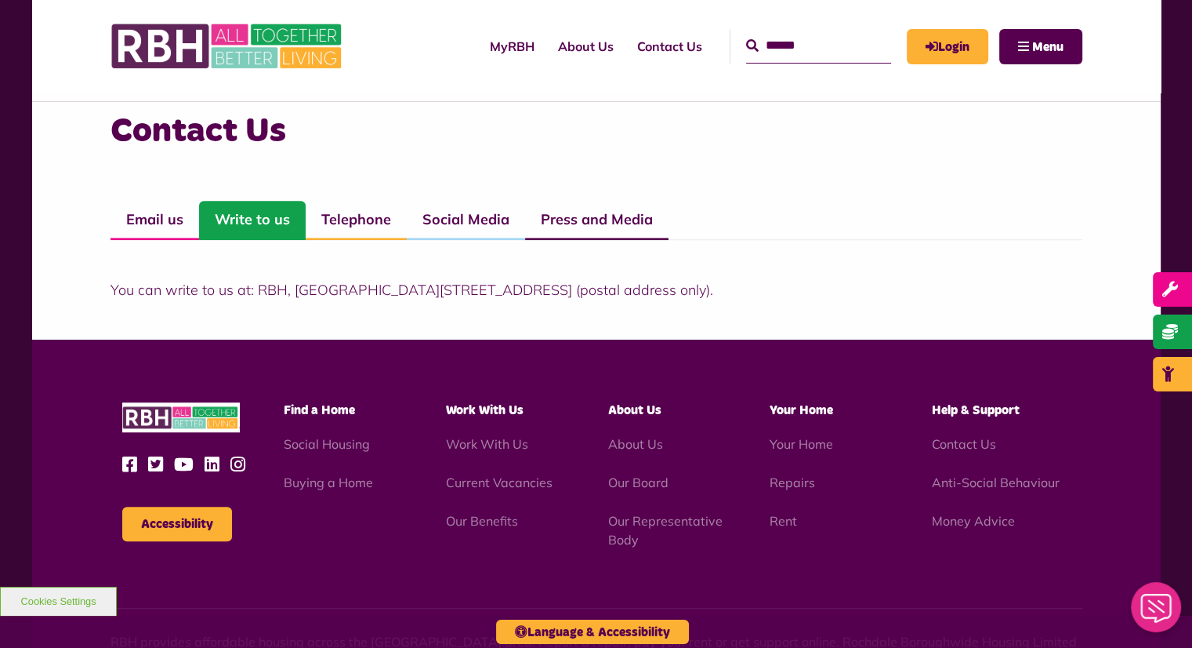  Describe the element at coordinates (319, 410) in the screenshot. I see `span: Find a Home` at that location.